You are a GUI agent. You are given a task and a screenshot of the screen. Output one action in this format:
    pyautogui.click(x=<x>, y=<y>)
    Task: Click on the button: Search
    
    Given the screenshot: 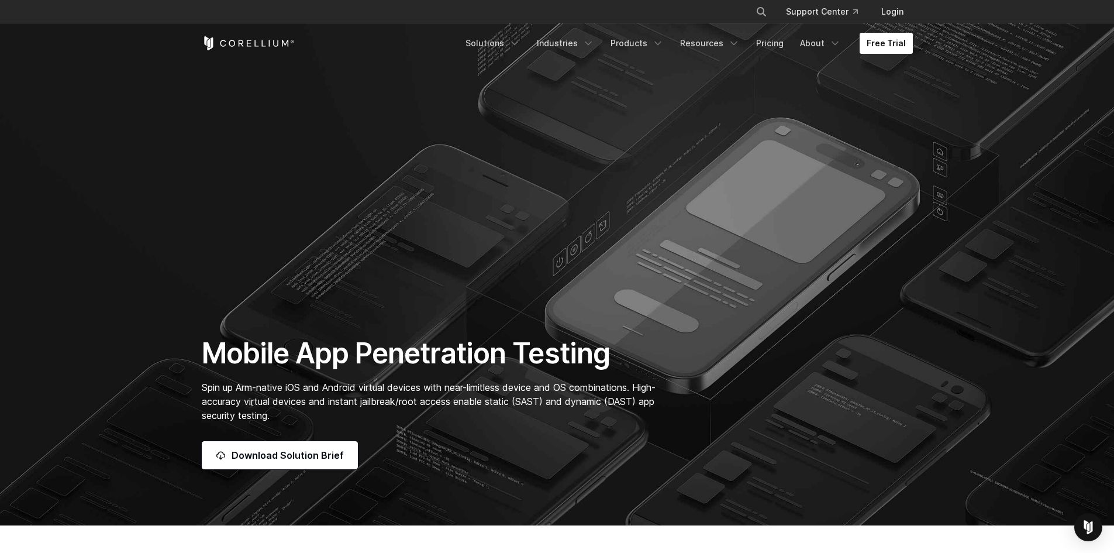 What is the action you would take?
    pyautogui.click(x=762, y=12)
    